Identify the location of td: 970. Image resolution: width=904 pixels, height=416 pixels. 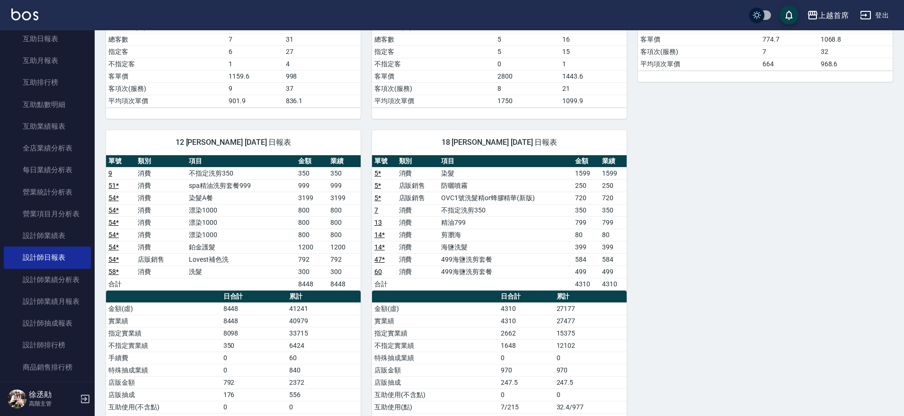
(590, 370).